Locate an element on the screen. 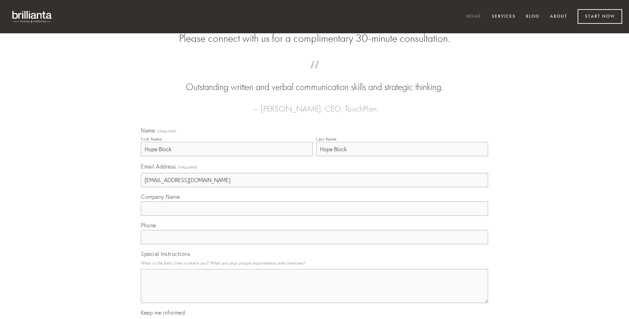  span: Special Instructions is located at coordinates (165, 254).